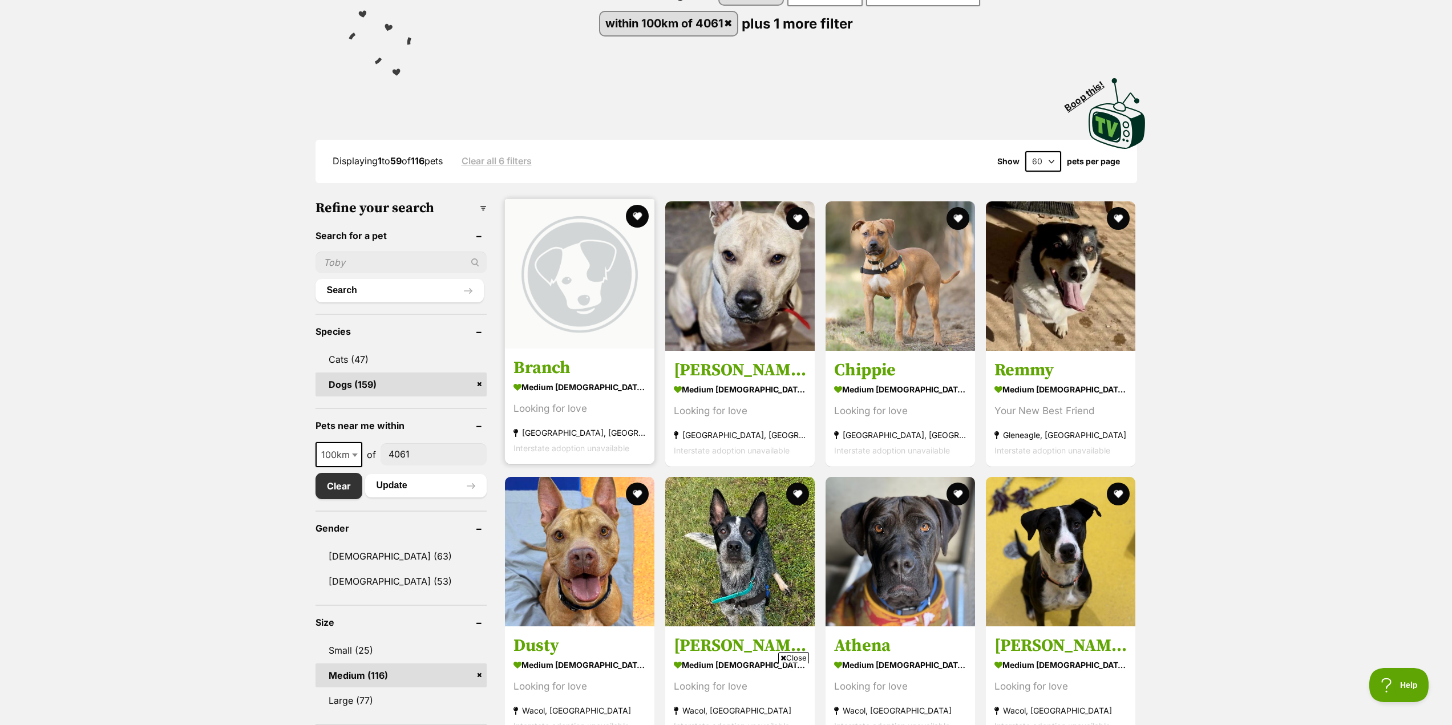 This screenshot has width=1452, height=725. I want to click on span: 100km, so click(339, 455).